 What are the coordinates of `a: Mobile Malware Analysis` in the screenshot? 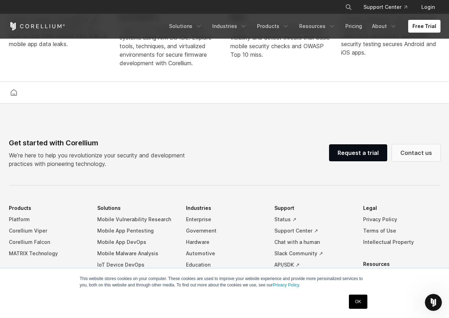 It's located at (136, 254).